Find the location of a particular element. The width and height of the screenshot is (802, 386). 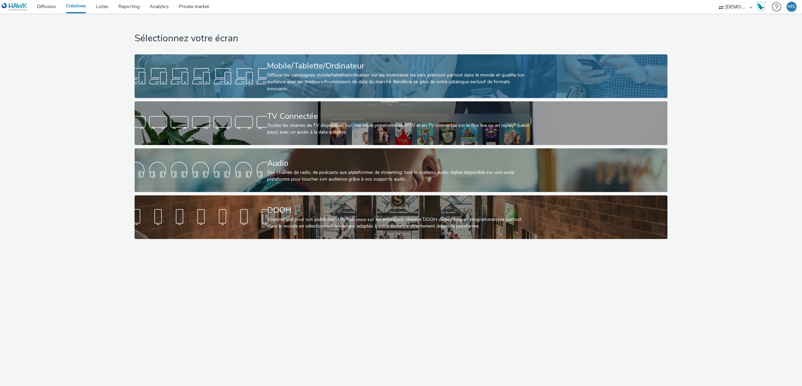

img: undefined Logo is located at coordinates (14, 7).